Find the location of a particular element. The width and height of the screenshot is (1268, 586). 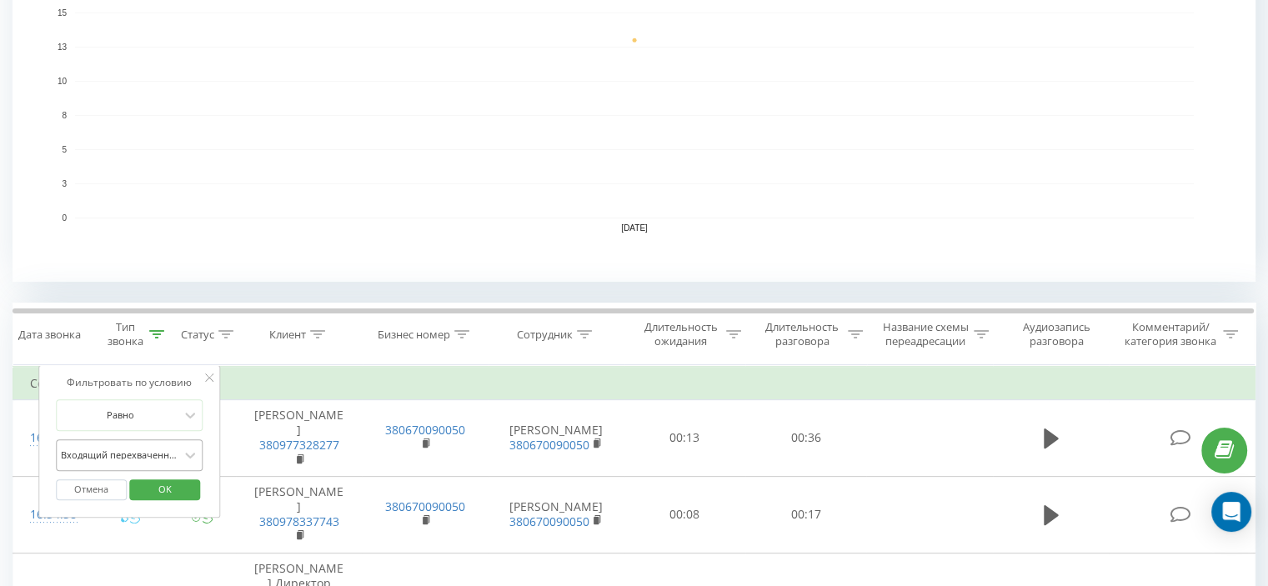

text: 15 is located at coordinates (63, 13).